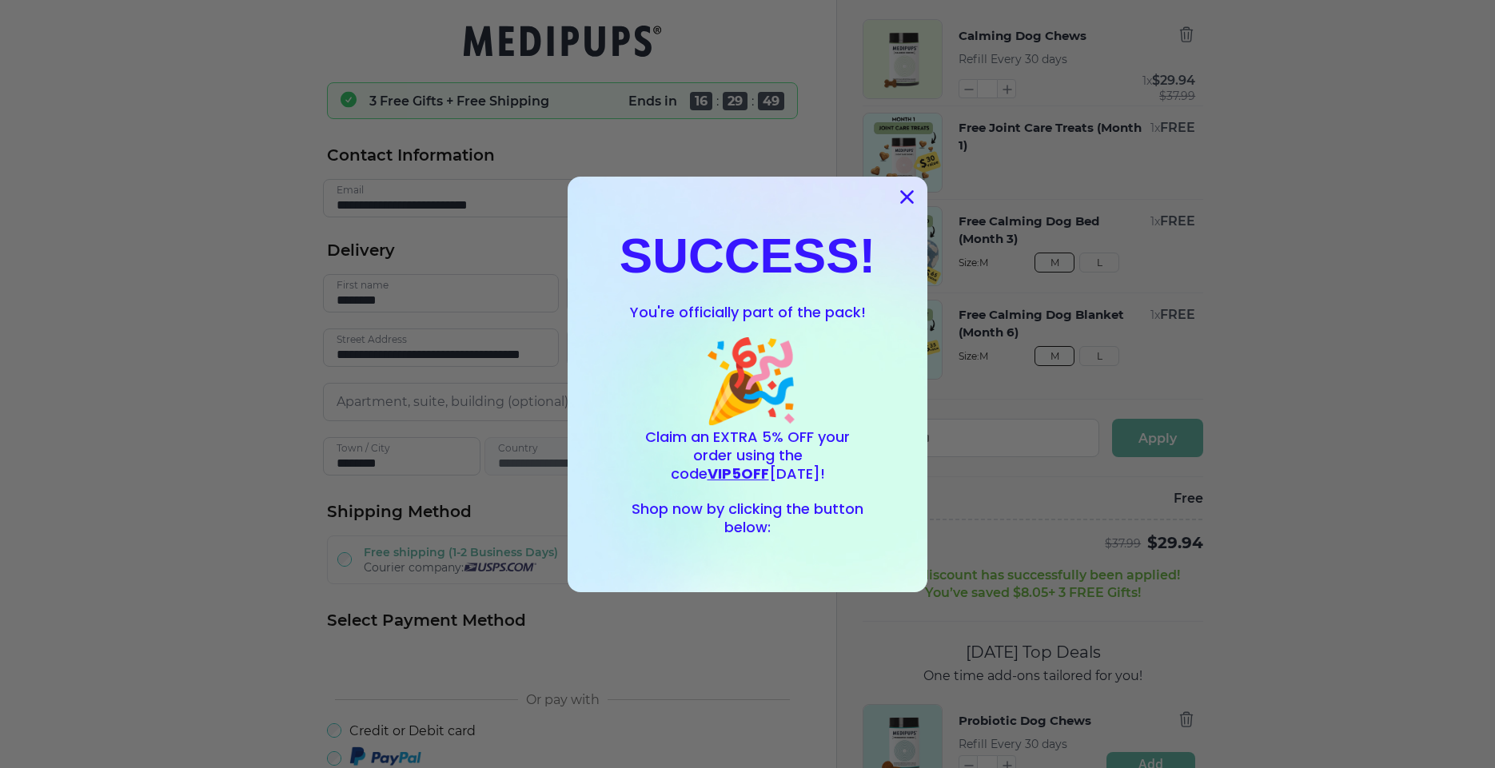  Describe the element at coordinates (747, 255) in the screenshot. I see `strong: SUCCESS!` at that location.